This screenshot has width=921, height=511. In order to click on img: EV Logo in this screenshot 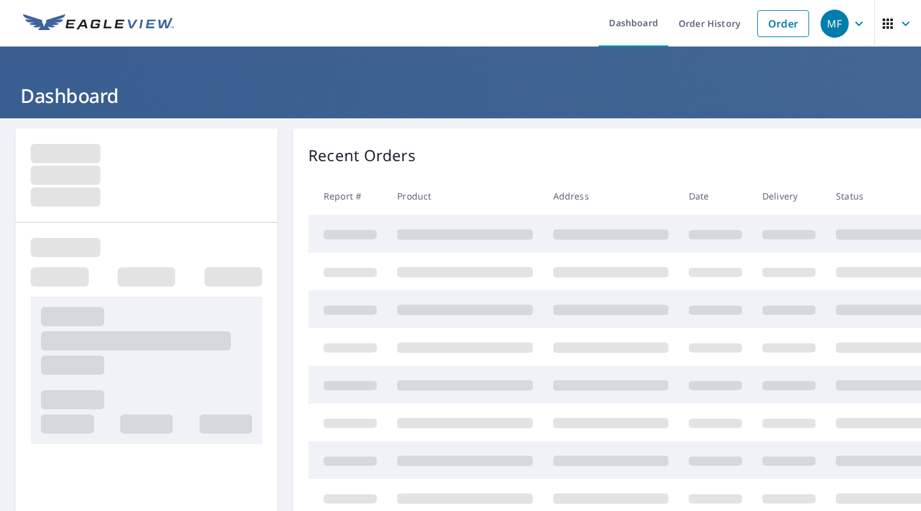, I will do `click(98, 24)`.